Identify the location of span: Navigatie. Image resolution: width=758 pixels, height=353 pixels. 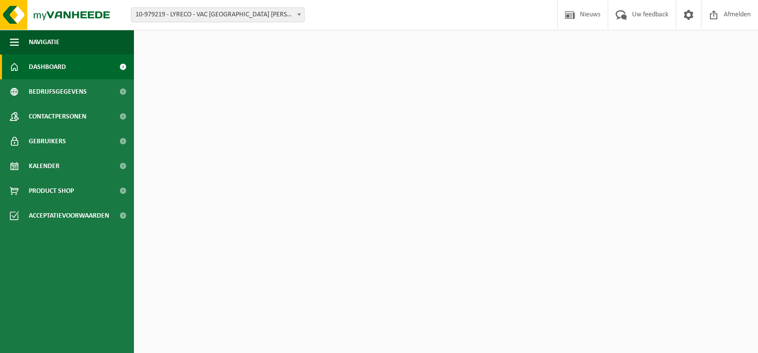
(44, 42).